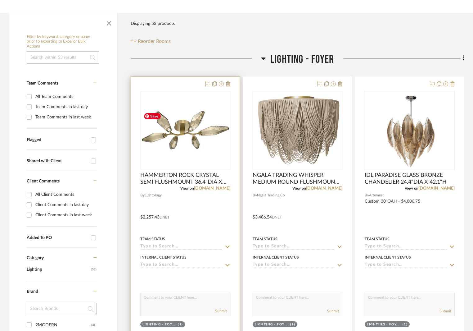 The width and height of the screenshot is (473, 331). Describe the element at coordinates (376, 195) in the screenshot. I see `span: Artemest` at that location.